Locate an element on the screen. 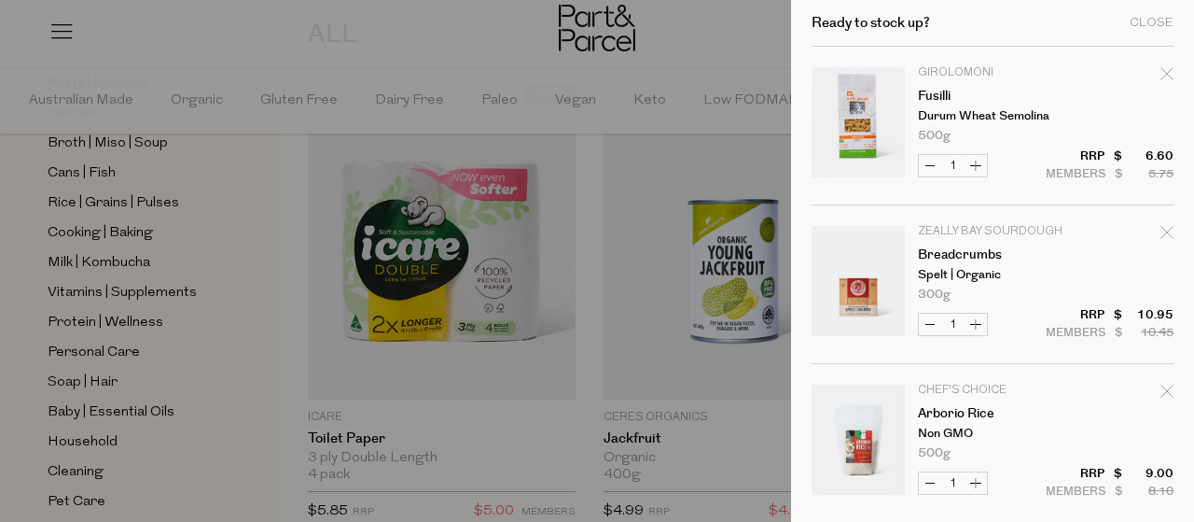  a: Fusilli is located at coordinates (990, 96).